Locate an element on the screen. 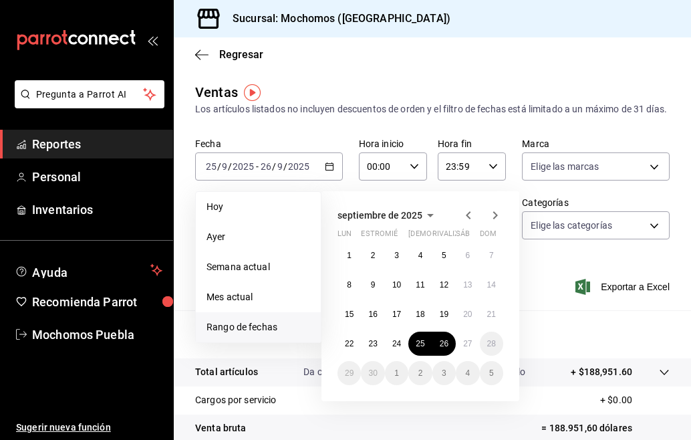  abbr: lunes is located at coordinates (344, 236).